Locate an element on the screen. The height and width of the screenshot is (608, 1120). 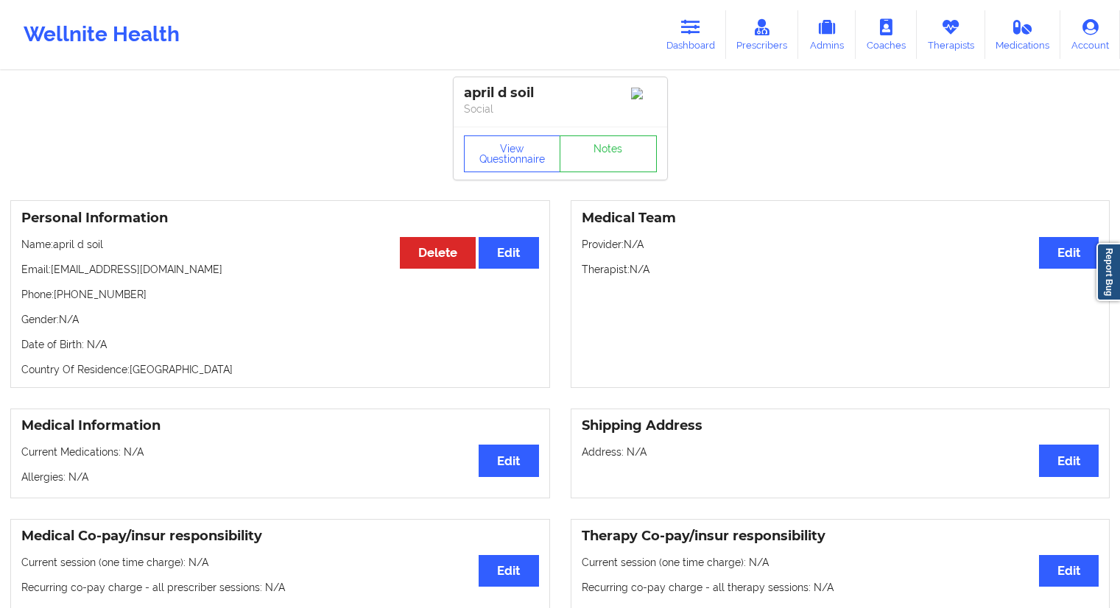
a: Coaches is located at coordinates (886, 35).